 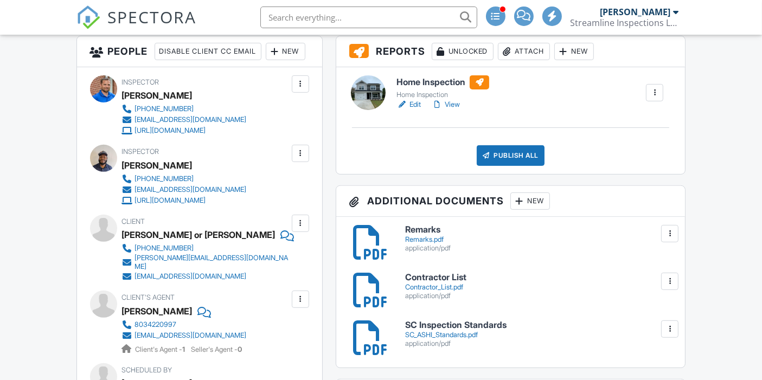 What do you see at coordinates (161, 349) in the screenshot?
I see `span: Client's Agent -` at bounding box center [161, 349].